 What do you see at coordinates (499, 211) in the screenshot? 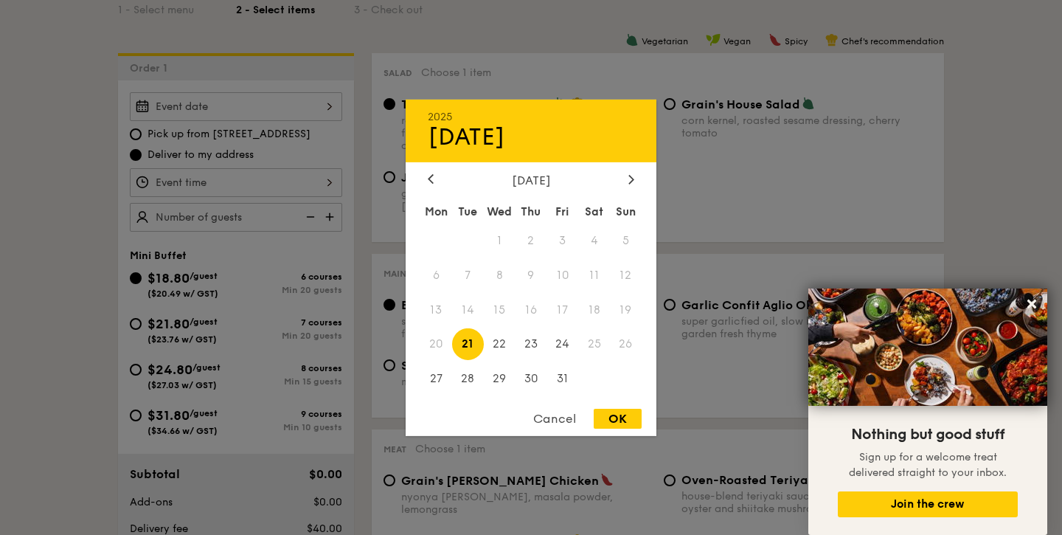
I see `div: Wed` at bounding box center [499, 211].